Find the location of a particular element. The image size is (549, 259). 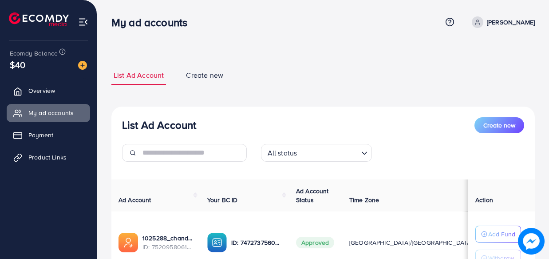

span: Overview is located at coordinates (42, 91).